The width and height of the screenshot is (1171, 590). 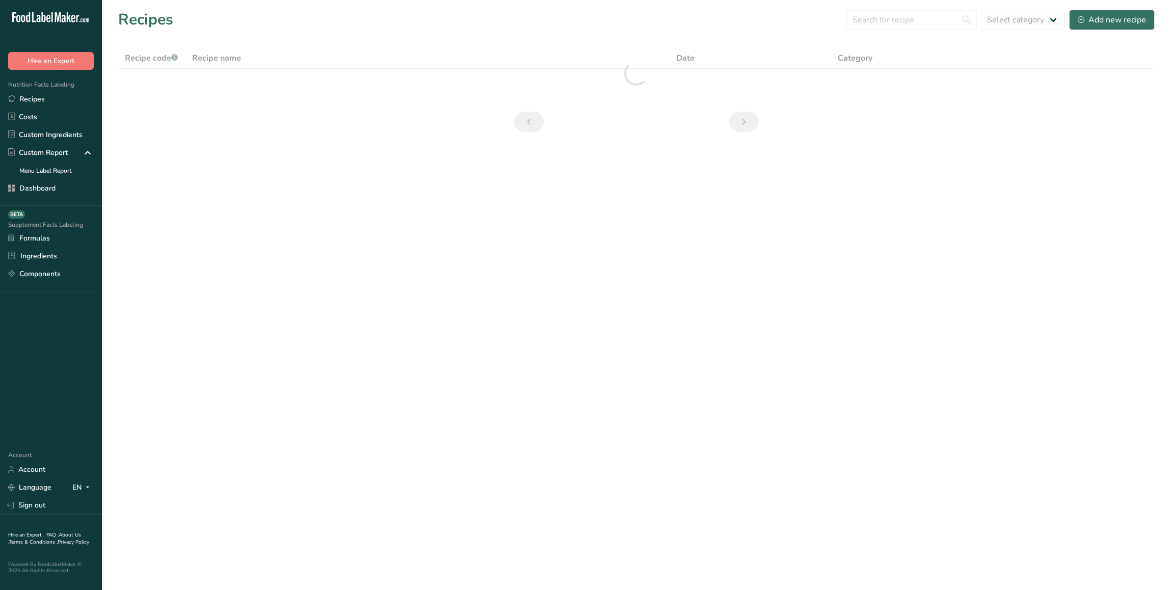 I want to click on a: Previous page, so click(x=529, y=122).